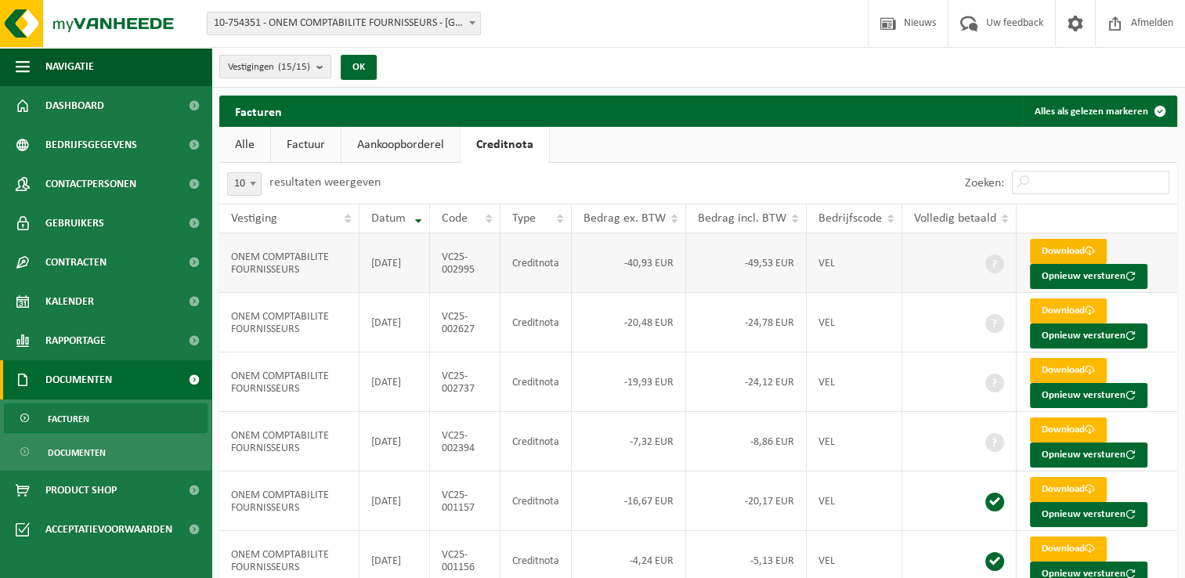  Describe the element at coordinates (254, 219) in the screenshot. I see `span: Vestiging` at that location.